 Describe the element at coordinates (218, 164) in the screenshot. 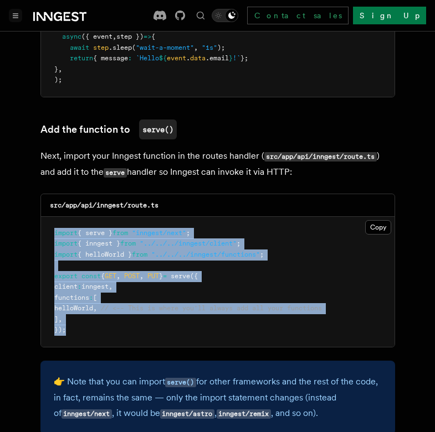

I see `p: Next, import your Inngest function in the routes handler ( ) and add it to the handler so Inngest...` at that location.